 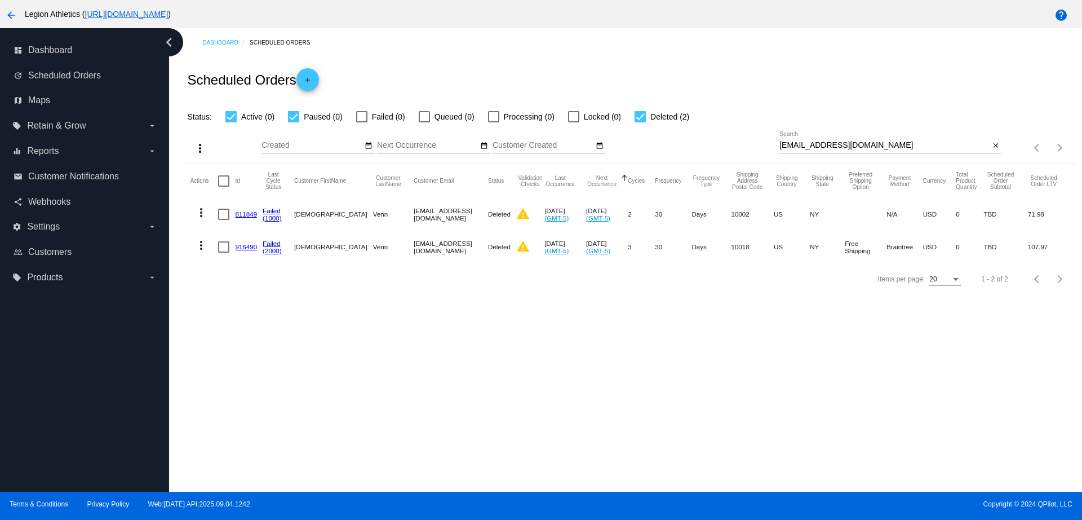 I want to click on a: Scheduled Orders, so click(x=285, y=42).